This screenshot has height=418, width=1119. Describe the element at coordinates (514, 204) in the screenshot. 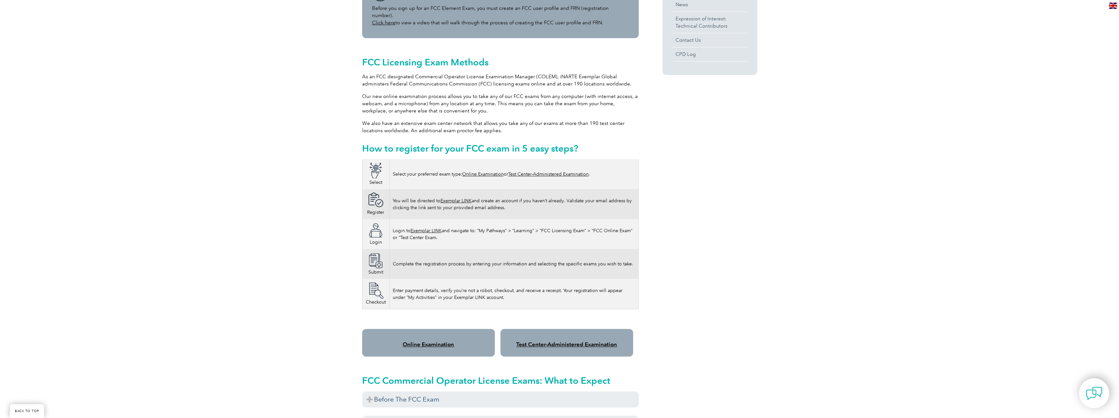

I see `td: You will be directed to and create an account if you haven’t already. Validate your email address...` at that location.